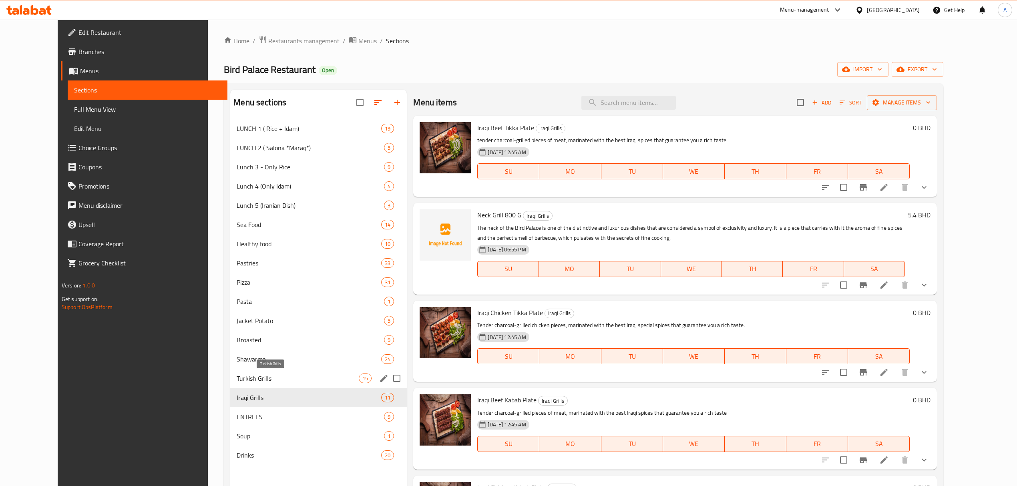  I want to click on span: Manage items, so click(902, 103).